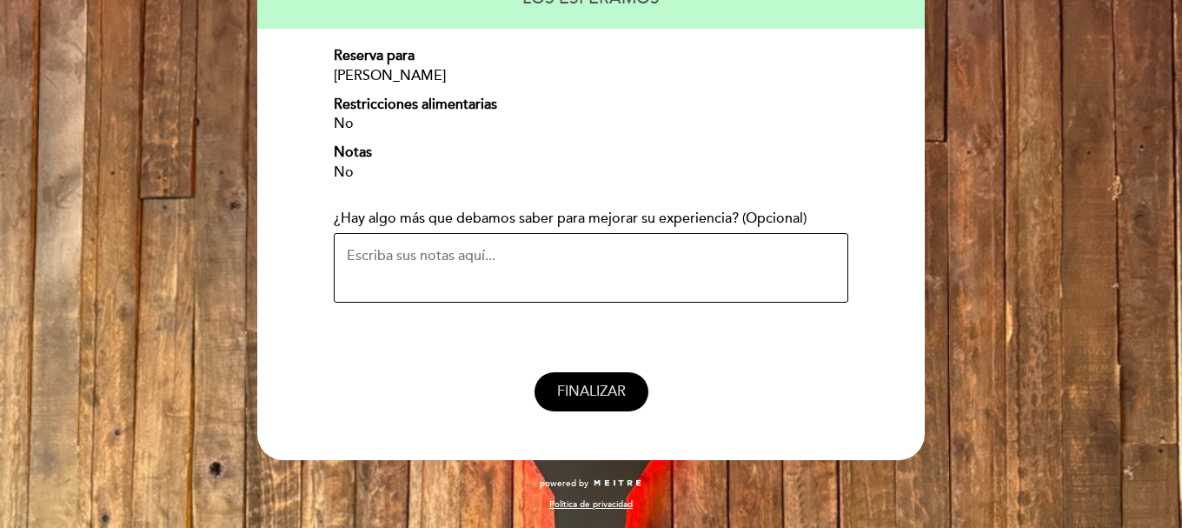 The width and height of the screenshot is (1182, 528). Describe the element at coordinates (591, 104) in the screenshot. I see `div: Restricciones alimentarias` at that location.